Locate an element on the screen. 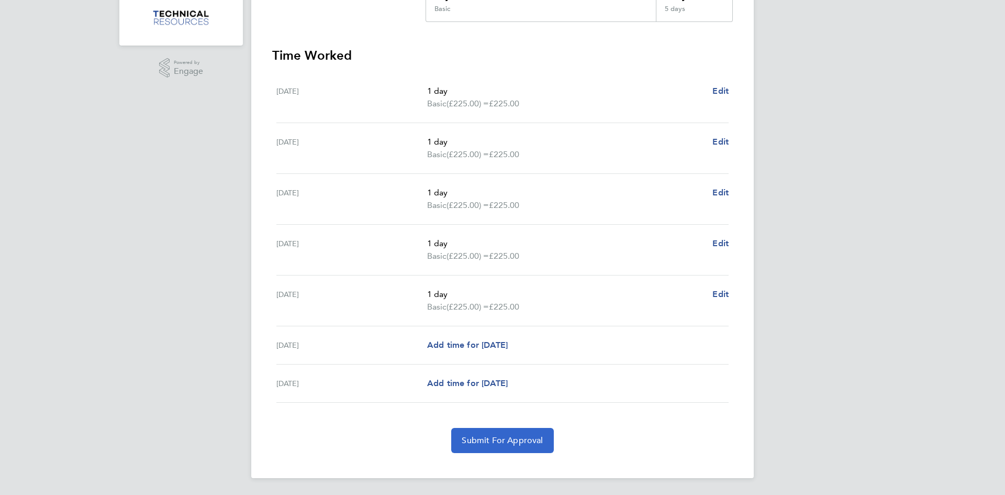  a: Powered byEngage is located at coordinates (181, 68).